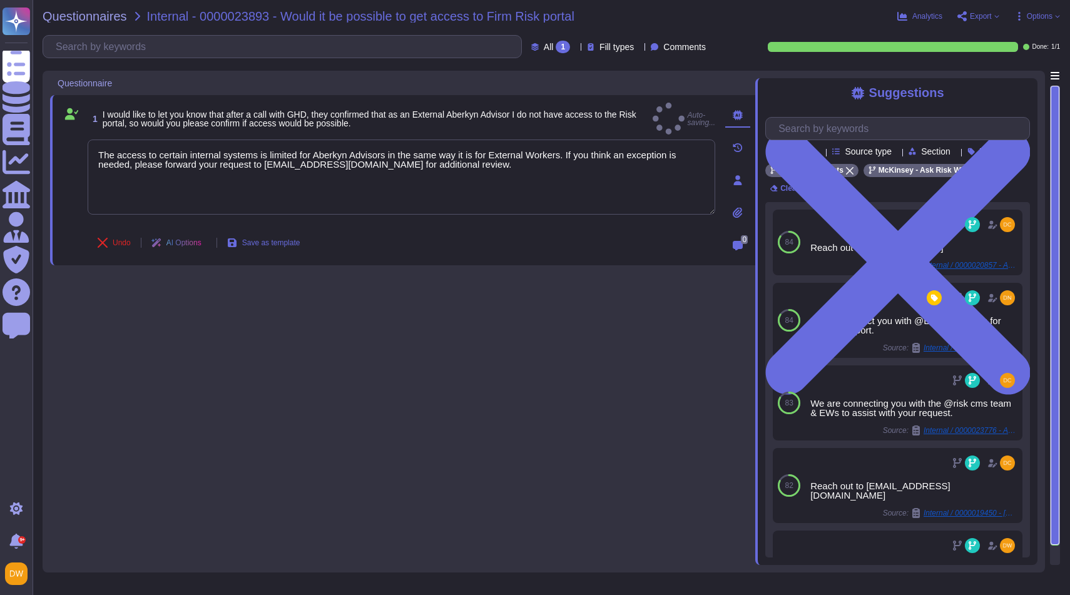  What do you see at coordinates (1039, 16) in the screenshot?
I see `span: Options` at bounding box center [1039, 16].